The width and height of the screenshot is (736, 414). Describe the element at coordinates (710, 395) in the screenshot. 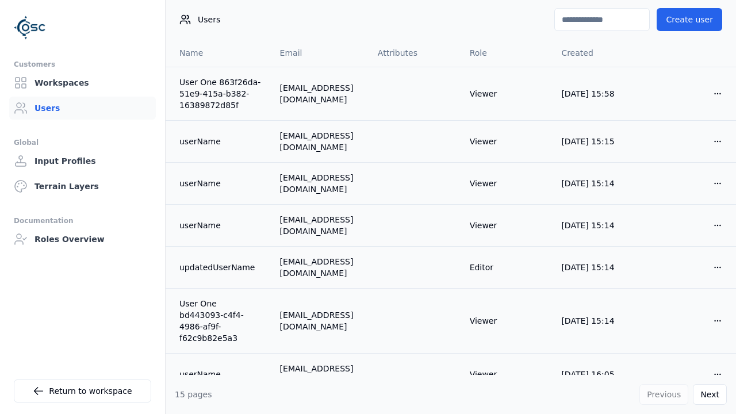

I see `button: Next` at that location.